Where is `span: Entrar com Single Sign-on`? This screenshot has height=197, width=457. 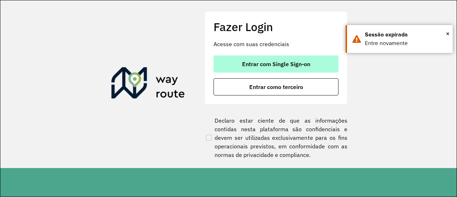 span: Entrar com Single Sign-on is located at coordinates (276, 64).